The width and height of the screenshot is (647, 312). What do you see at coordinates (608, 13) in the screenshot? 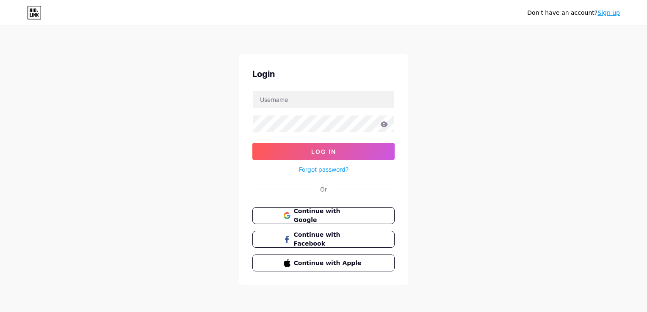
I see `a: Sign up` at bounding box center [608, 13].